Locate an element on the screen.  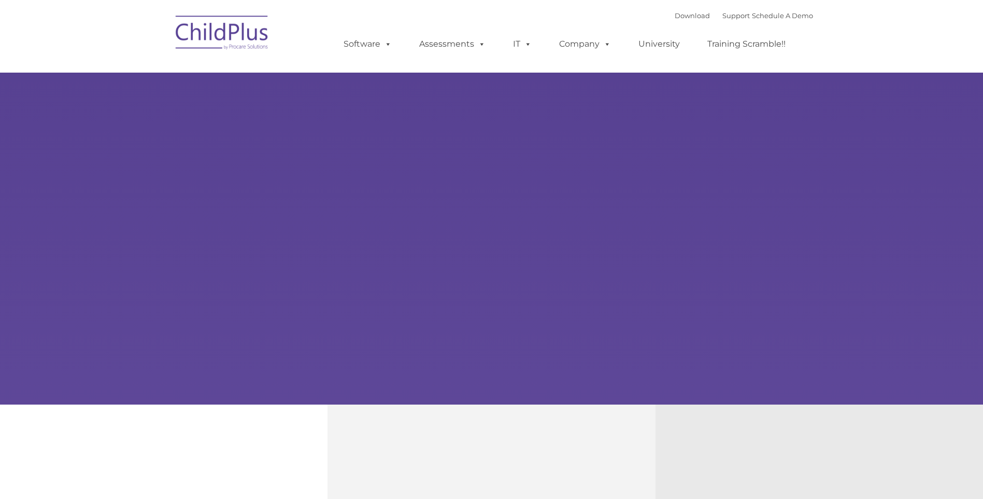
a: Company is located at coordinates (585, 44).